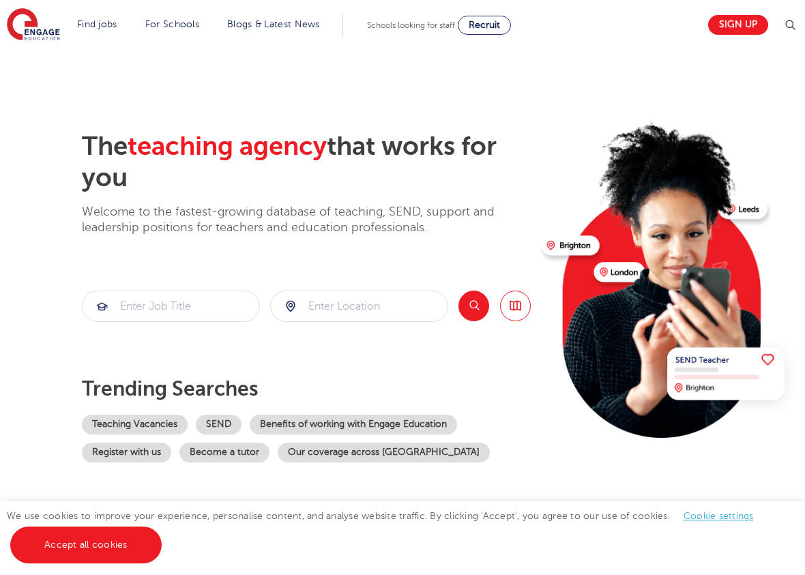  What do you see at coordinates (225, 452) in the screenshot?
I see `a: Become a tutor` at bounding box center [225, 452].